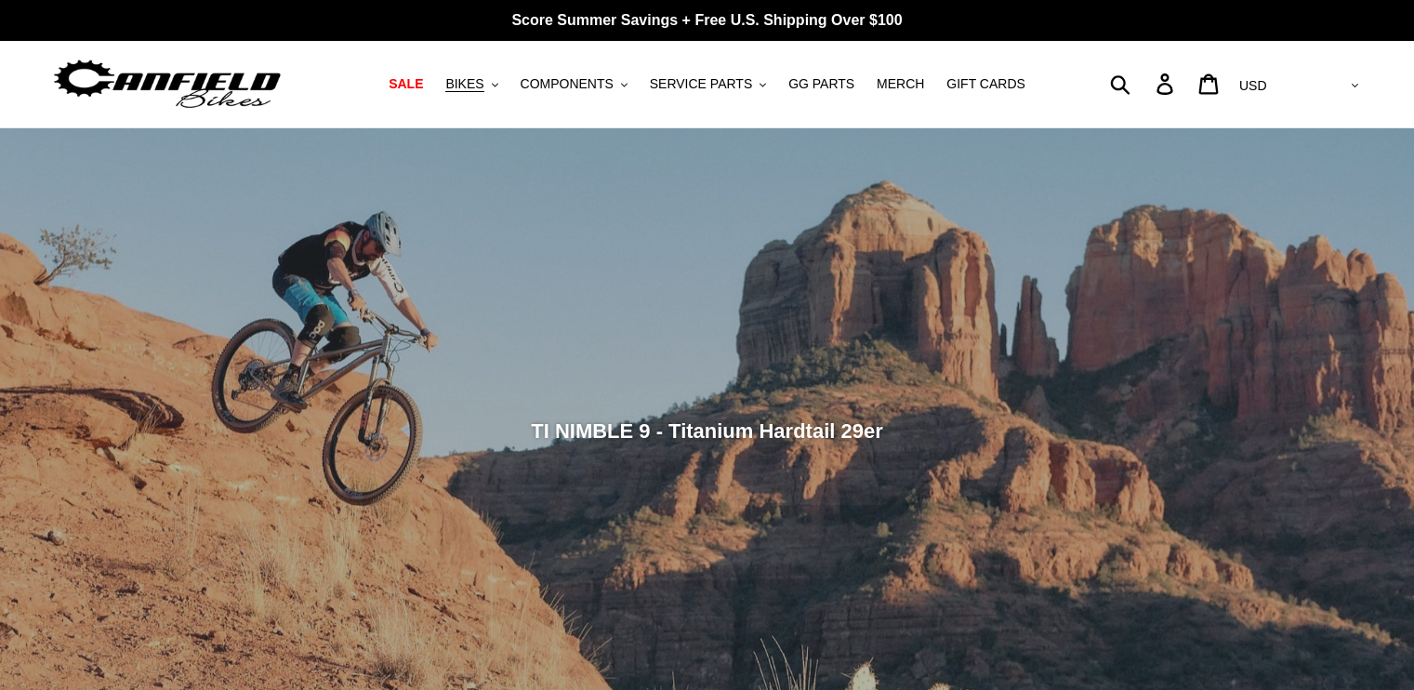 Image resolution: width=1414 pixels, height=690 pixels. Describe the element at coordinates (405, 84) in the screenshot. I see `span: SALE` at that location.